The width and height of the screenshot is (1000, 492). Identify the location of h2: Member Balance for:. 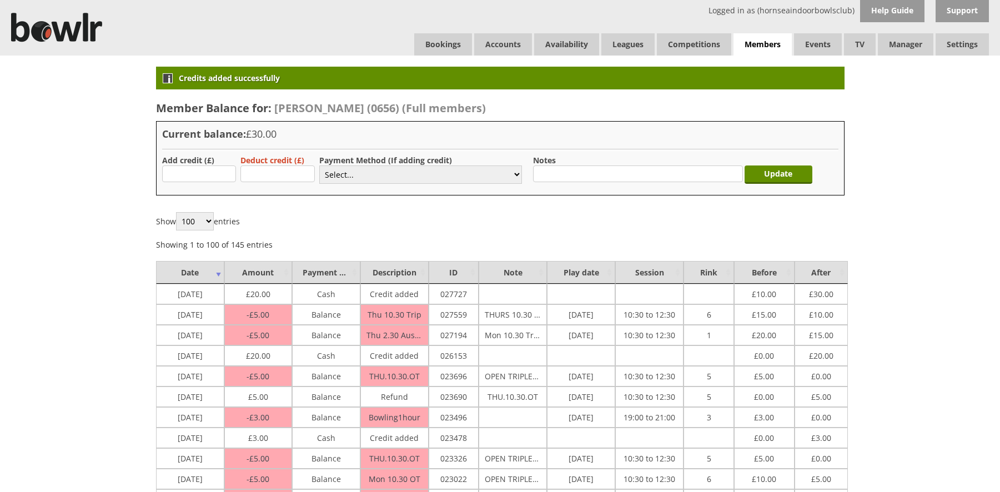
(500, 108).